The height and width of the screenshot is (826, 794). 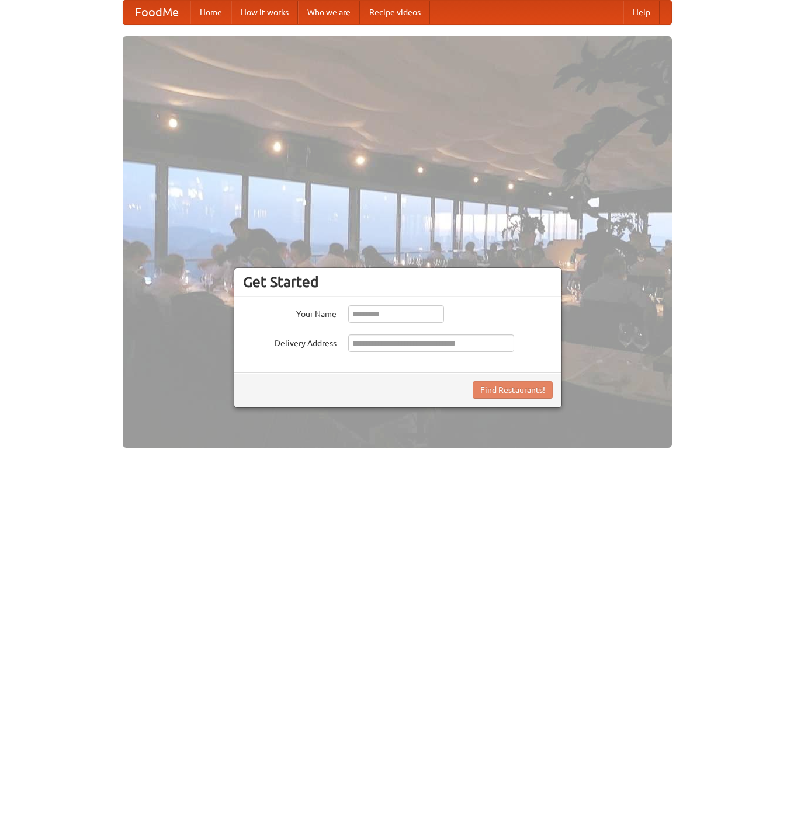 What do you see at coordinates (395, 12) in the screenshot?
I see `a: Recipe videos` at bounding box center [395, 12].